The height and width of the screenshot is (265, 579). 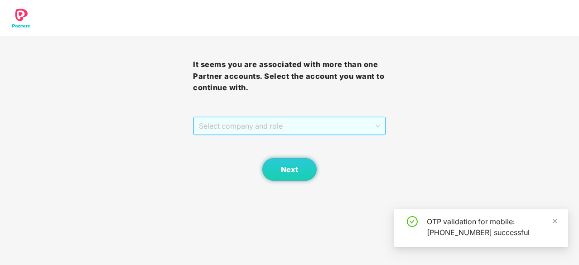 What do you see at coordinates (289, 169) in the screenshot?
I see `span: Next` at bounding box center [289, 169].